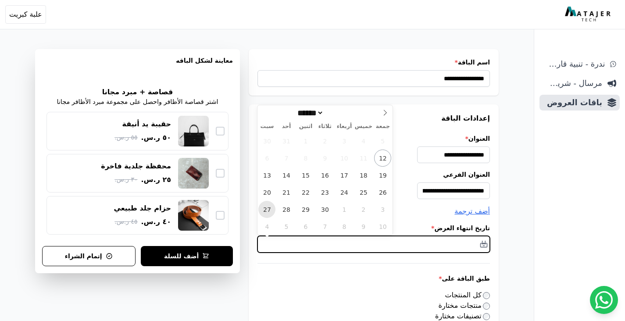 This screenshot has width=625, height=321. I want to click on button: علبة كبريت, so click(25, 14).